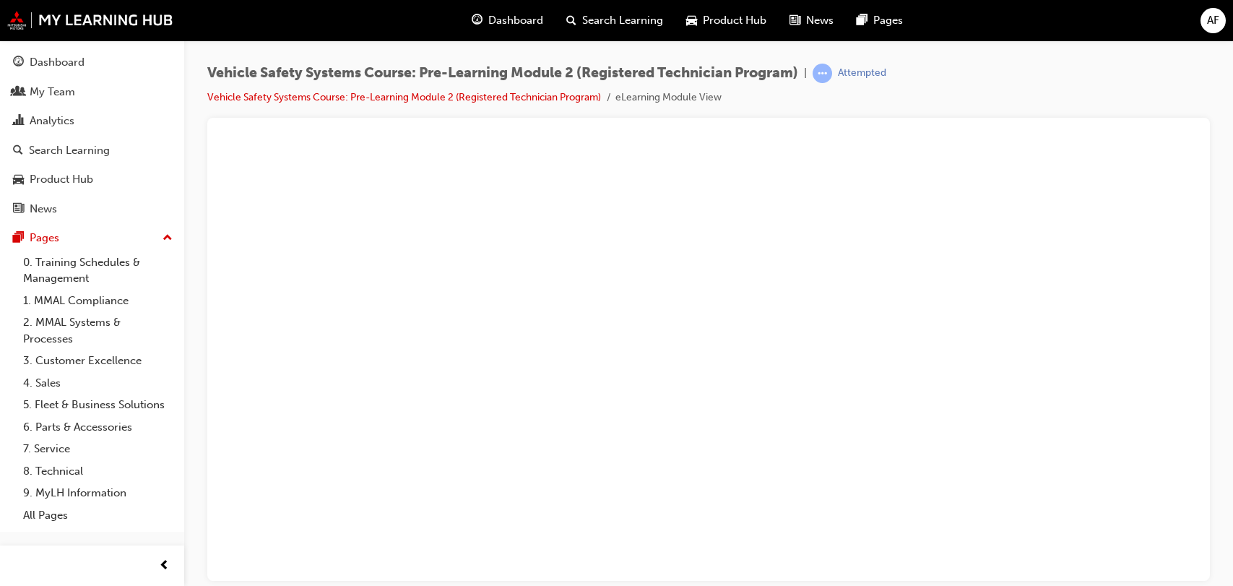  I want to click on div: Search Learning, so click(69, 150).